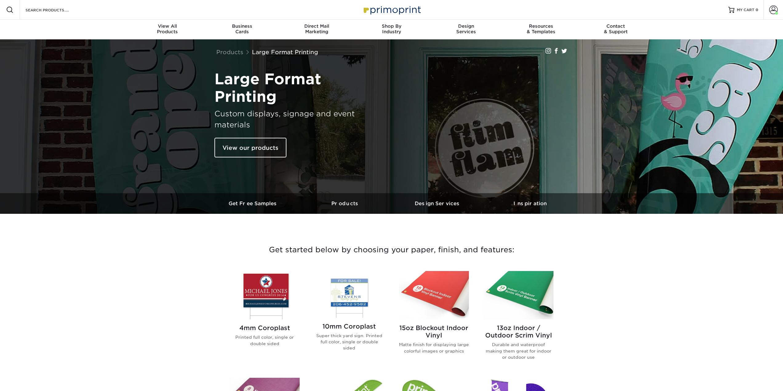 This screenshot has width=783, height=391. What do you see at coordinates (757, 10) in the screenshot?
I see `span: 0` at bounding box center [757, 10].